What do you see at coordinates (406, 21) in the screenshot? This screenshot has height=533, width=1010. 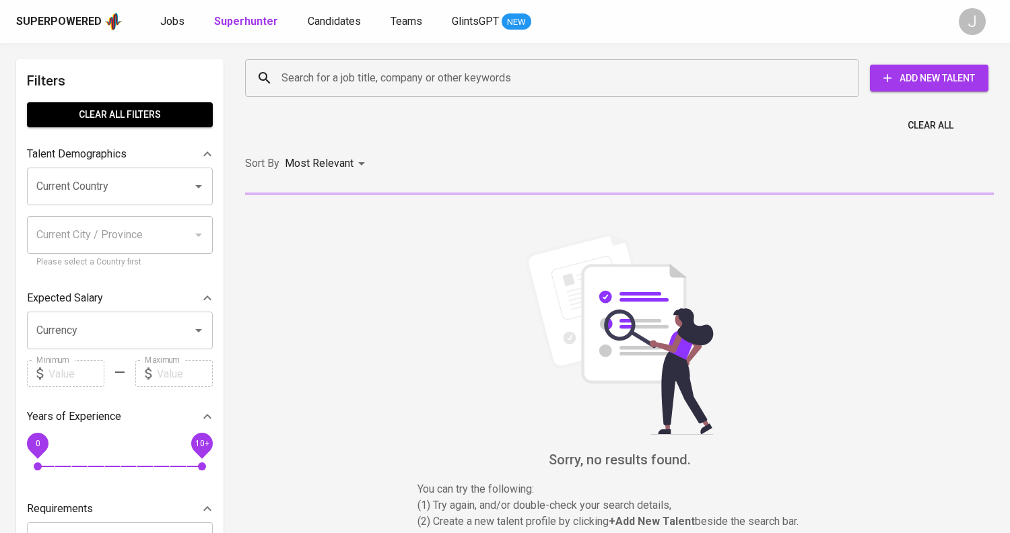 I see `span: Teams` at bounding box center [406, 21].